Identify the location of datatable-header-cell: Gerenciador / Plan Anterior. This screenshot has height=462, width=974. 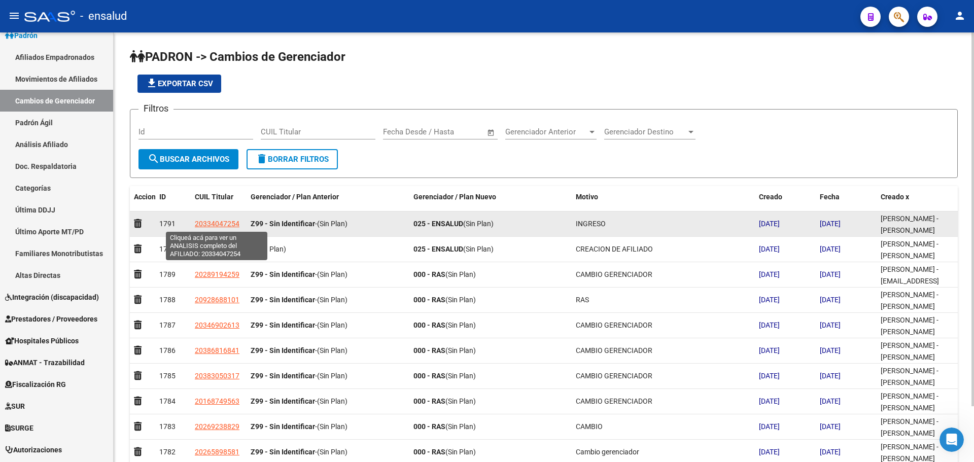
(328, 203).